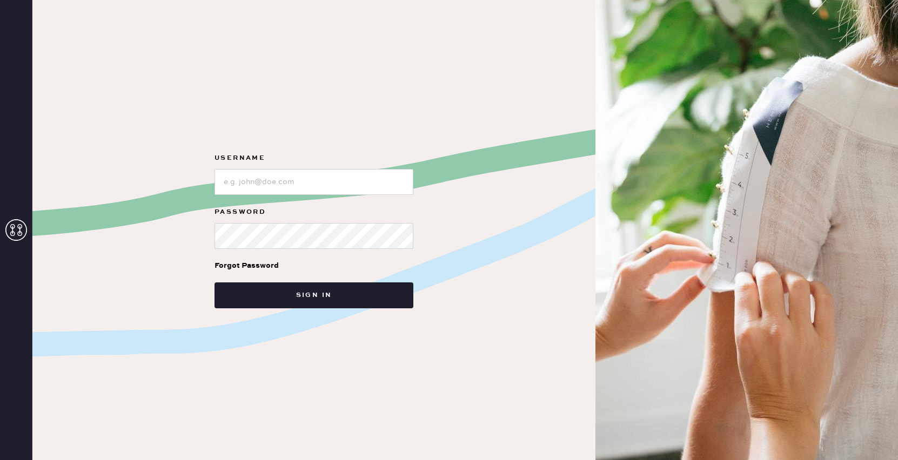 The height and width of the screenshot is (460, 898). What do you see at coordinates (314, 158) in the screenshot?
I see `label: Username` at bounding box center [314, 158].